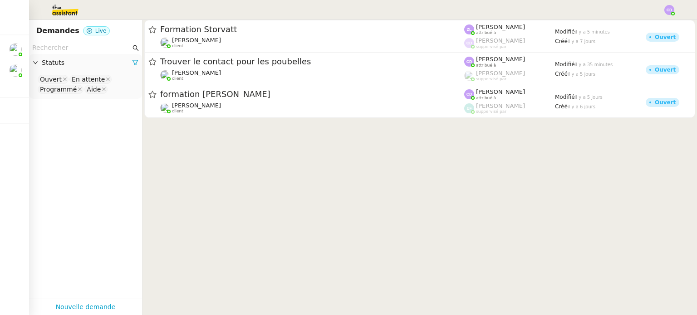 The height and width of the screenshot is (315, 697). What do you see at coordinates (581, 41) in the screenshot?
I see `span: il y a 7 jours` at bounding box center [581, 41].